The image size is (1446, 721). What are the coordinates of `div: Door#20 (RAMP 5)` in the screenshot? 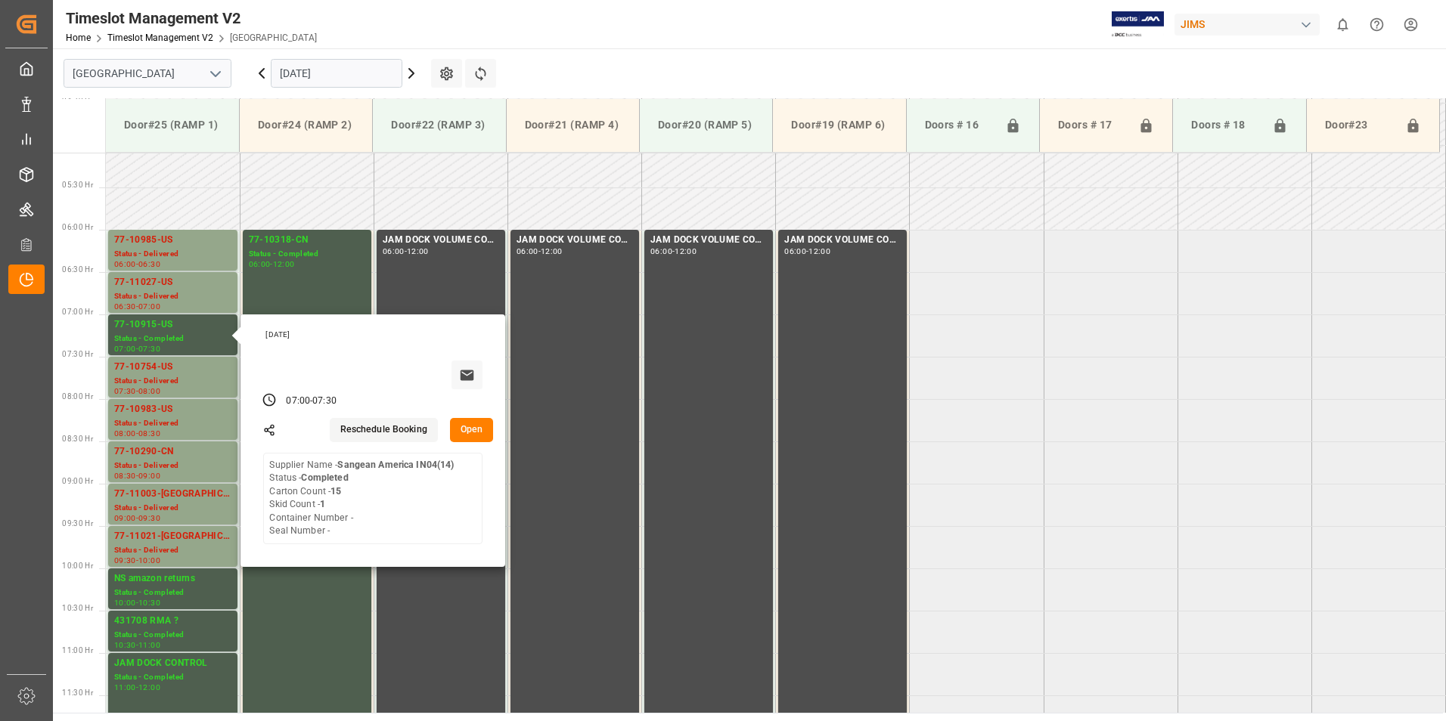 It's located at (706, 125).